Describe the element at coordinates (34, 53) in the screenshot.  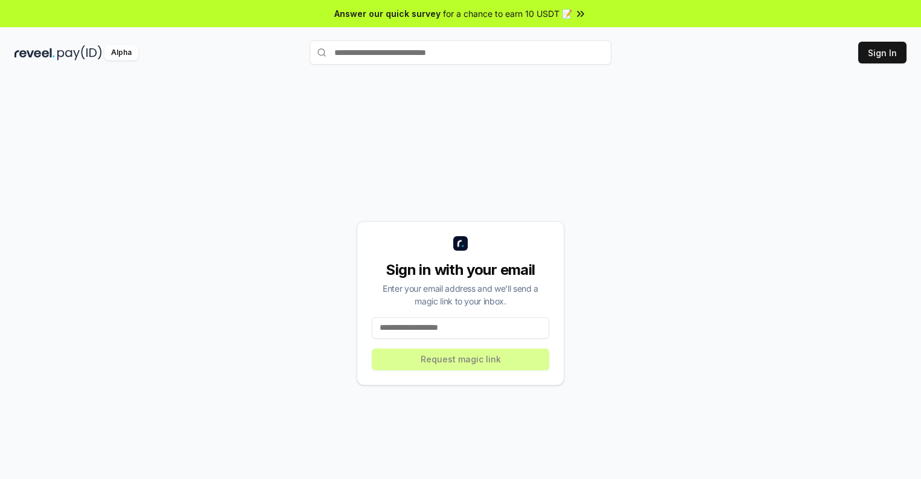
I see `img: reveel_dark` at that location.